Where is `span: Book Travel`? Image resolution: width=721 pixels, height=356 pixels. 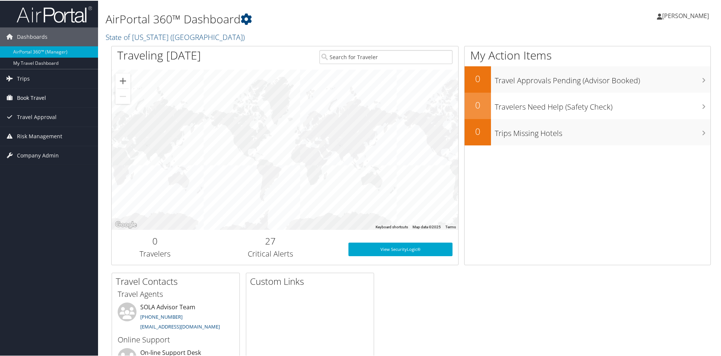
span: Book Travel is located at coordinates (31, 97).